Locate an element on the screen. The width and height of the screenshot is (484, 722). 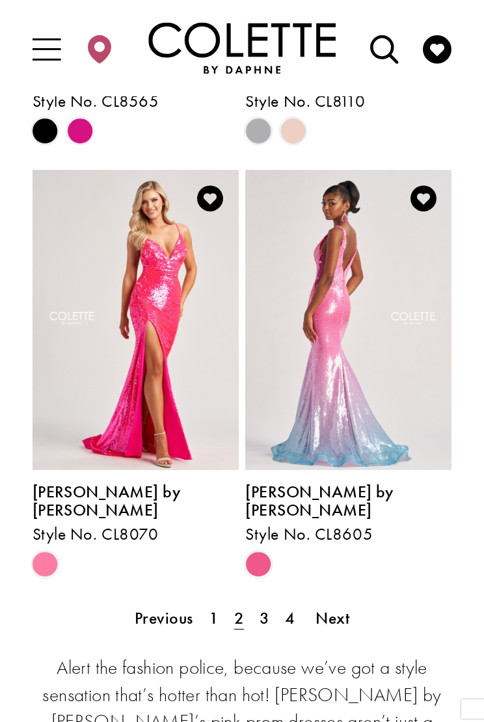
span: 2 is located at coordinates (239, 618).